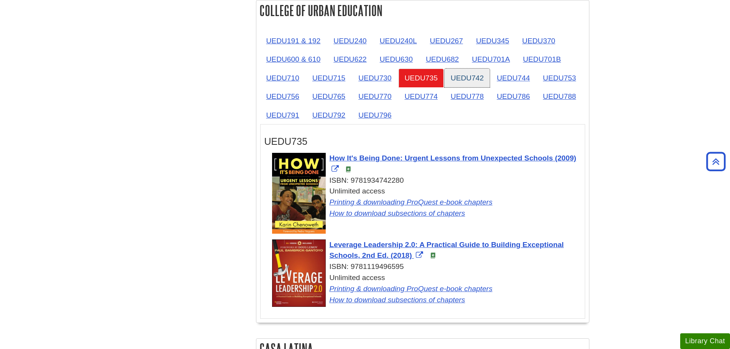 Image resolution: width=730 pixels, height=349 pixels. Describe the element at coordinates (375, 96) in the screenshot. I see `a: UEDU770` at that location.